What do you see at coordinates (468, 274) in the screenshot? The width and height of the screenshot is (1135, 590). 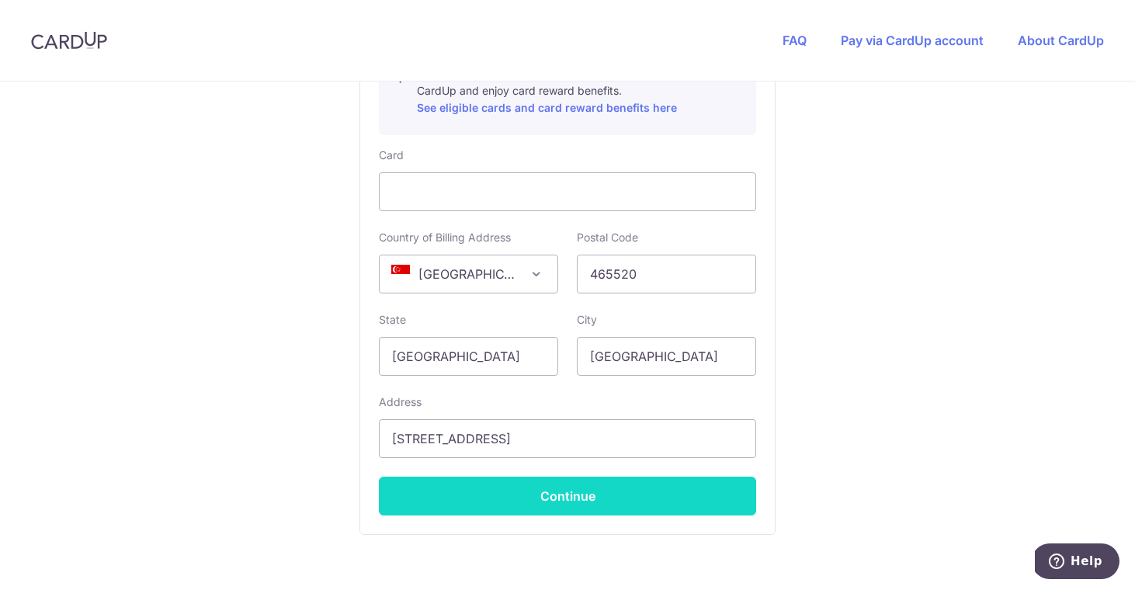 I see `span: Singapore` at bounding box center [468, 274].